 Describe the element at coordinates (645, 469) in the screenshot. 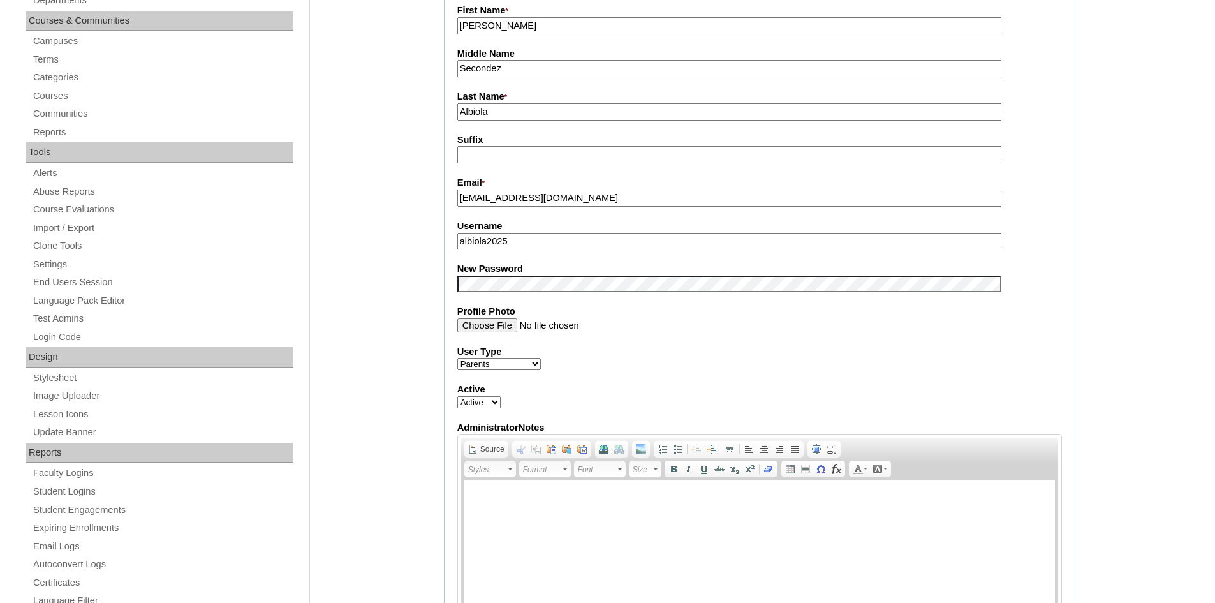

I see `a: Size` at that location.